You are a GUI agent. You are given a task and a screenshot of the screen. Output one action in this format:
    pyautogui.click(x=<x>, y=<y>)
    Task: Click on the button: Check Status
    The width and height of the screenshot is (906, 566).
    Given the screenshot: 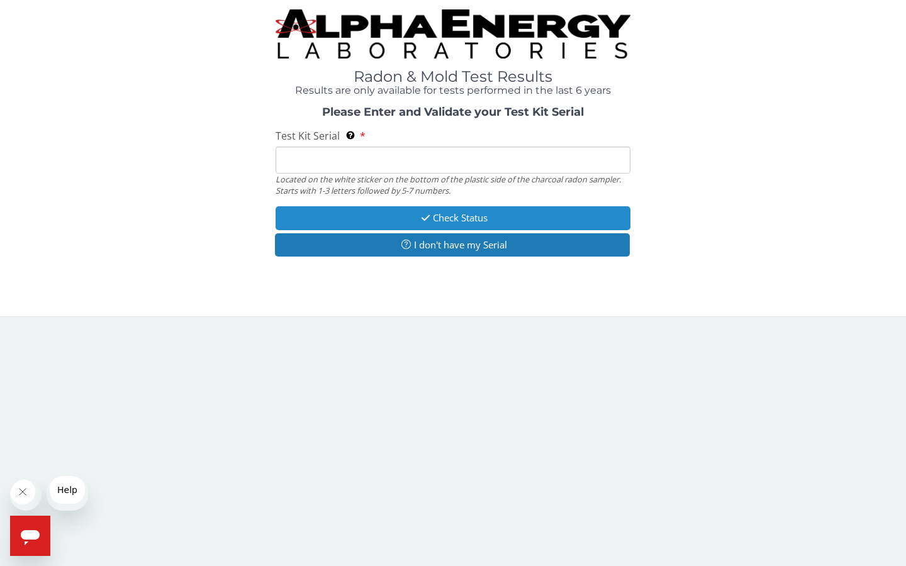 What is the action you would take?
    pyautogui.click(x=453, y=218)
    